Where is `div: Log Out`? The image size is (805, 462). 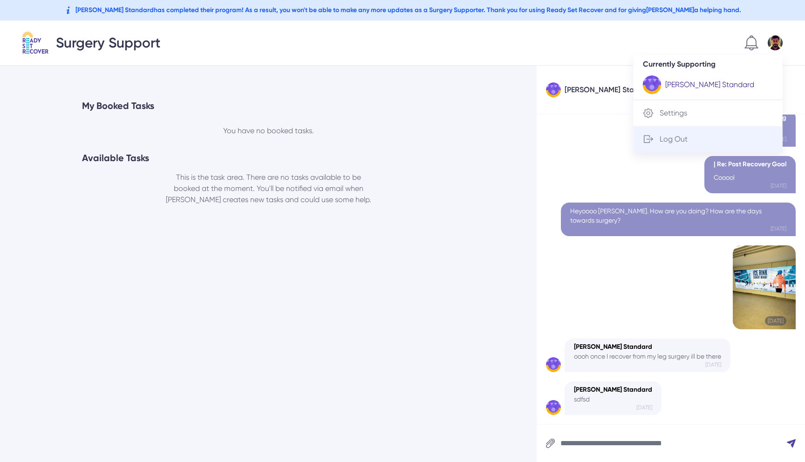 div: Log Out is located at coordinates (673, 139).